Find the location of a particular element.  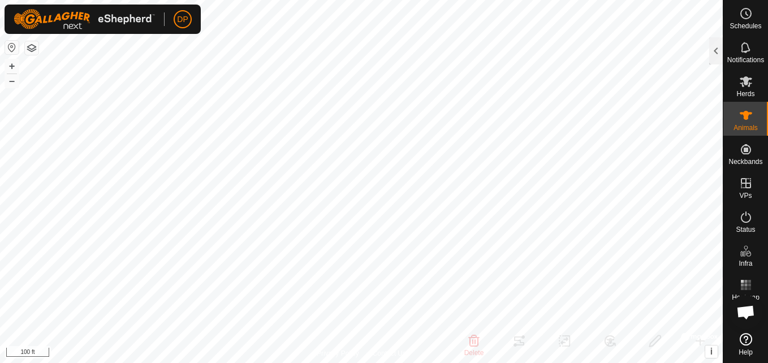

span: VPs is located at coordinates (745, 196).